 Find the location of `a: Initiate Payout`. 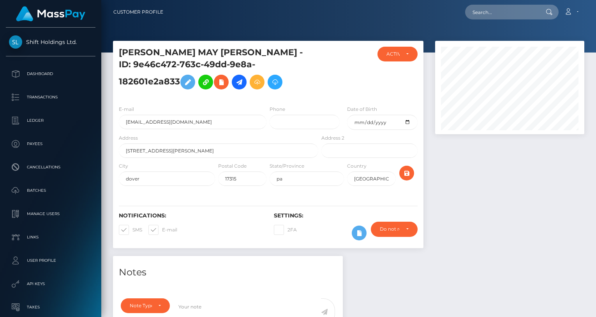

a: Initiate Payout is located at coordinates (239, 82).